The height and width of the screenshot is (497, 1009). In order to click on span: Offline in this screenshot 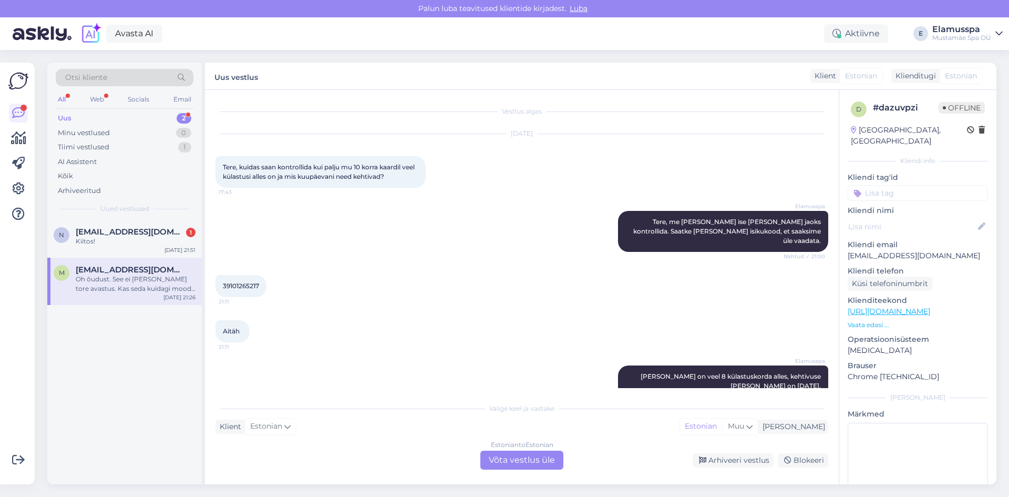, I will do `click(962, 108)`.